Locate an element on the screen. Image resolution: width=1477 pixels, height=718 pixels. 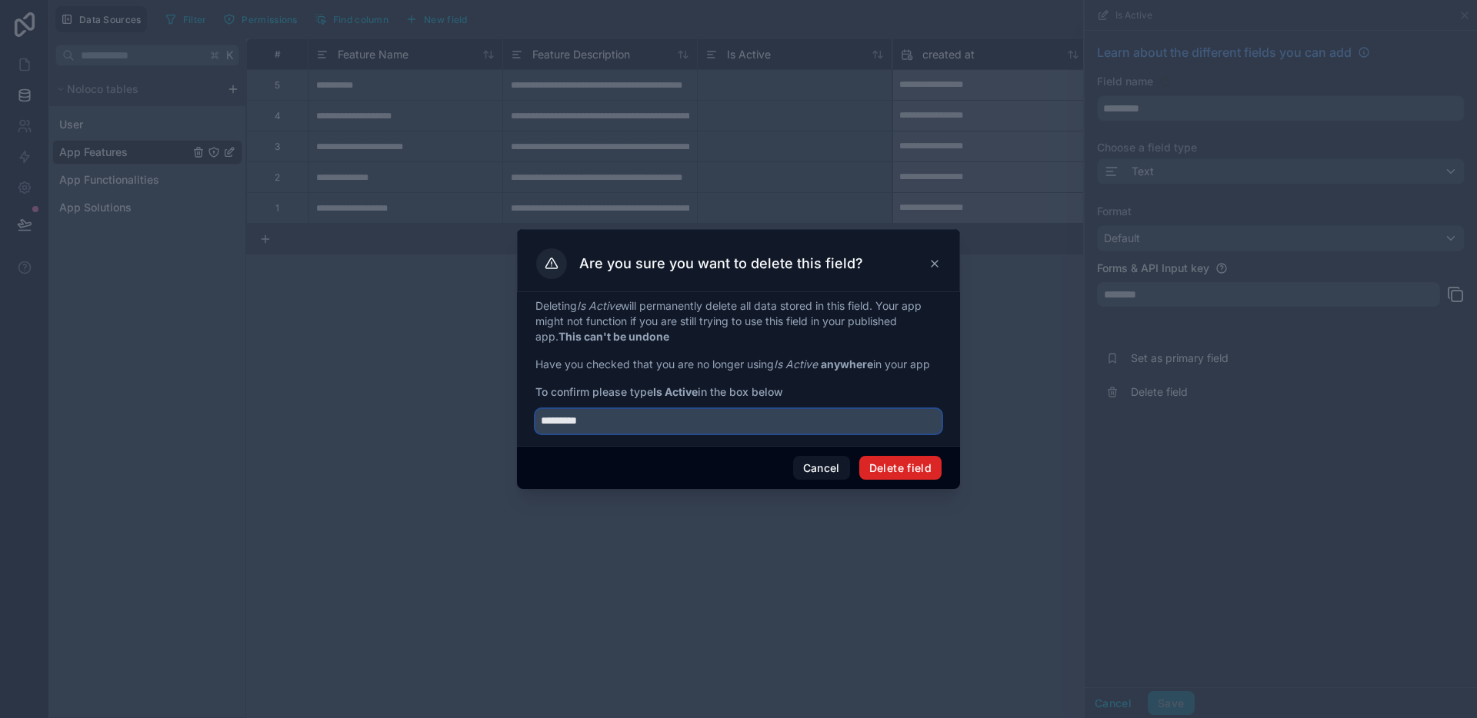
h3: Are you sure you want to delete this field? is located at coordinates (721, 264).